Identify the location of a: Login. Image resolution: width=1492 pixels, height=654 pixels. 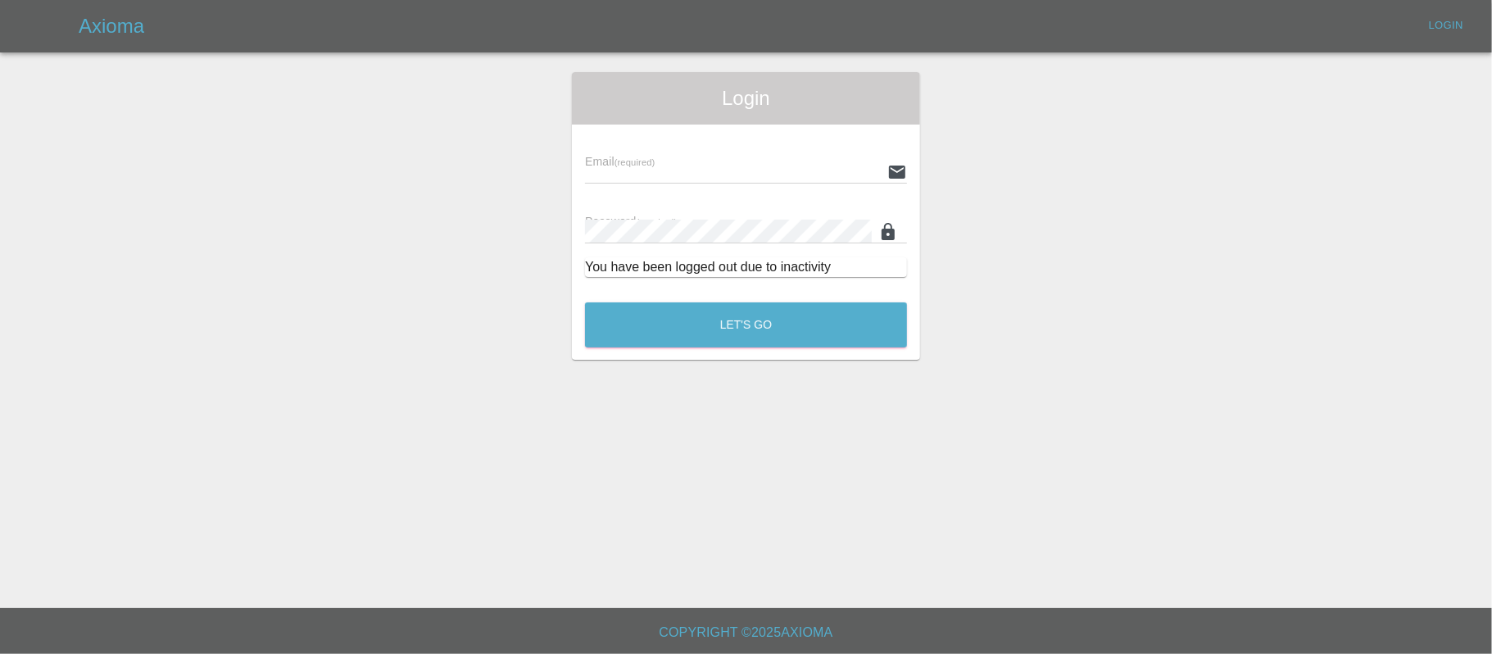
(1447, 25).